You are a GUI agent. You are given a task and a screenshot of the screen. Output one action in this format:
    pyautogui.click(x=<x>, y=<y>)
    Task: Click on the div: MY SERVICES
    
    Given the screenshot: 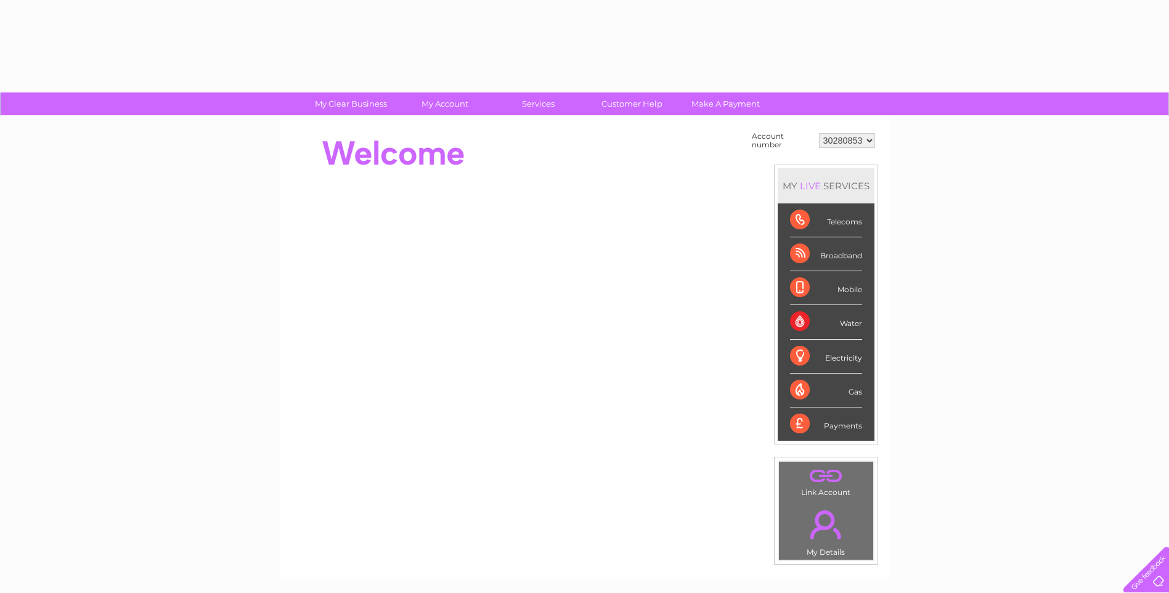 What is the action you would take?
    pyautogui.click(x=826, y=186)
    